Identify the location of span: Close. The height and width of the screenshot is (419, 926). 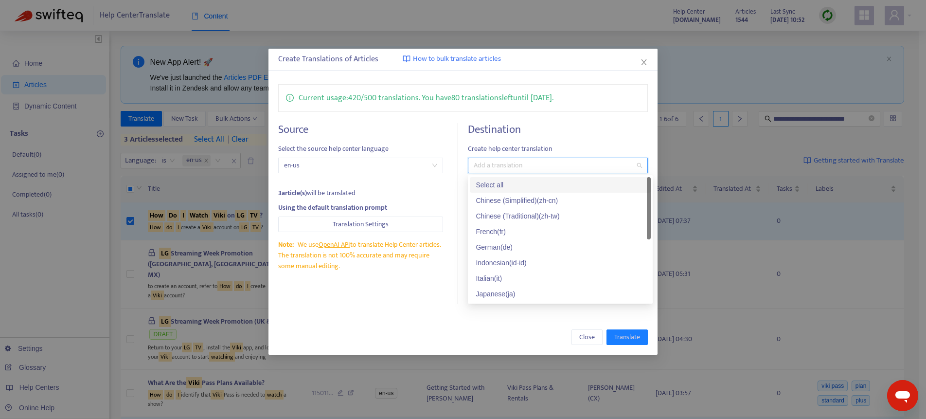
(587, 337).